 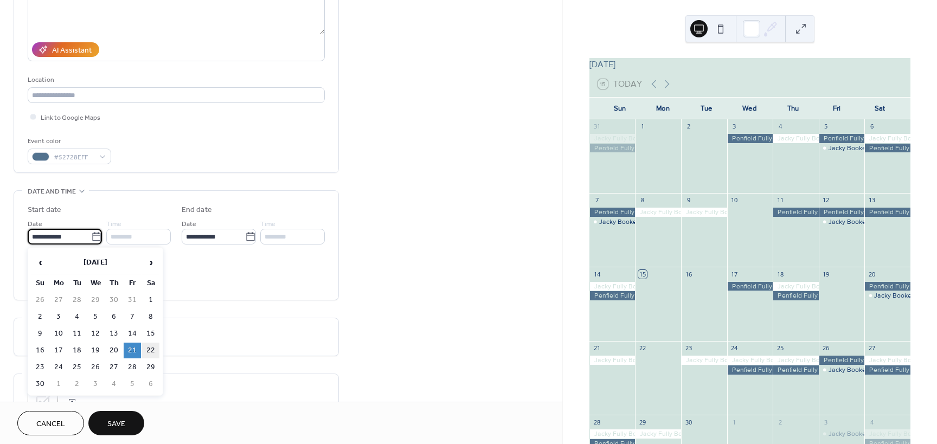 What do you see at coordinates (642, 126) in the screenshot?
I see `div: 1` at bounding box center [642, 126].